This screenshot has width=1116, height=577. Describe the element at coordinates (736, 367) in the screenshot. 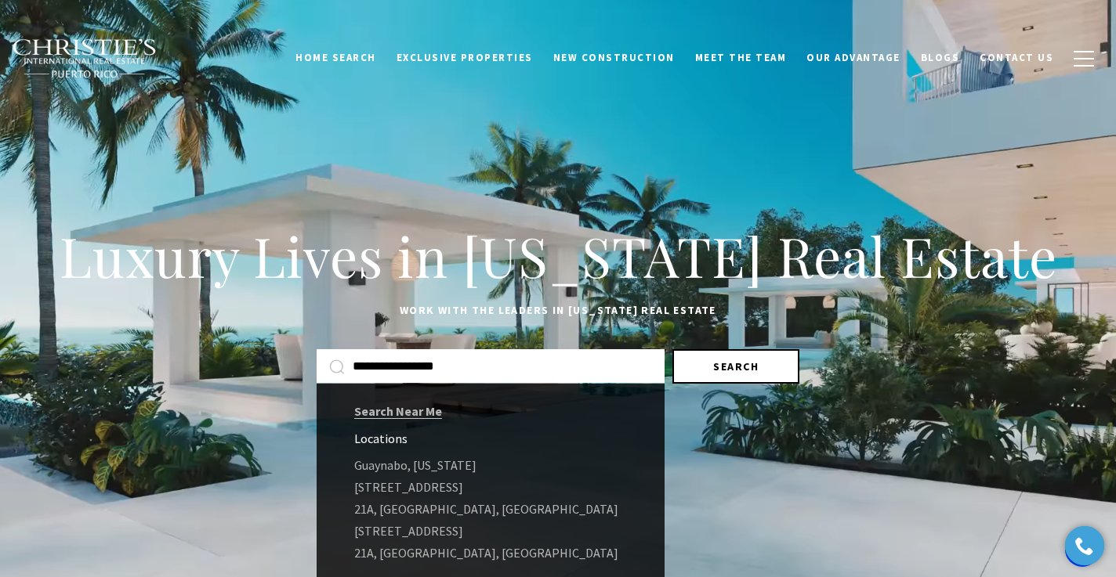

I see `button: Search` at that location.